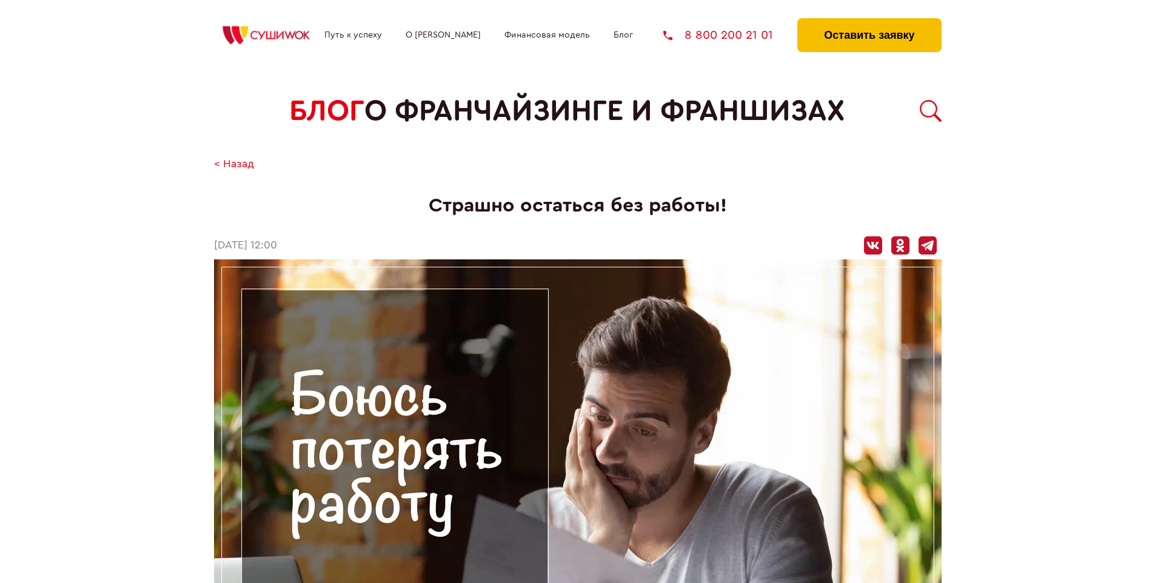 The width and height of the screenshot is (1155, 583). I want to click on a: Финансовая модель, so click(547, 35).